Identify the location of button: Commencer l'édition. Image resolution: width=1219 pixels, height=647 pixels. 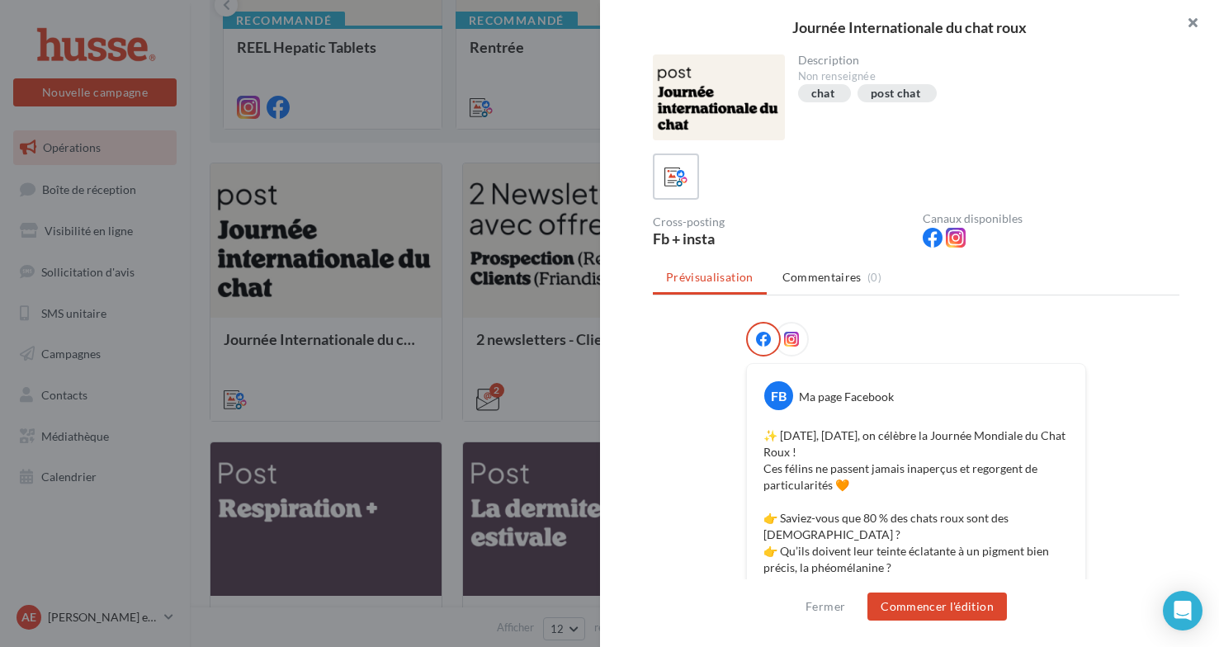
(937, 607).